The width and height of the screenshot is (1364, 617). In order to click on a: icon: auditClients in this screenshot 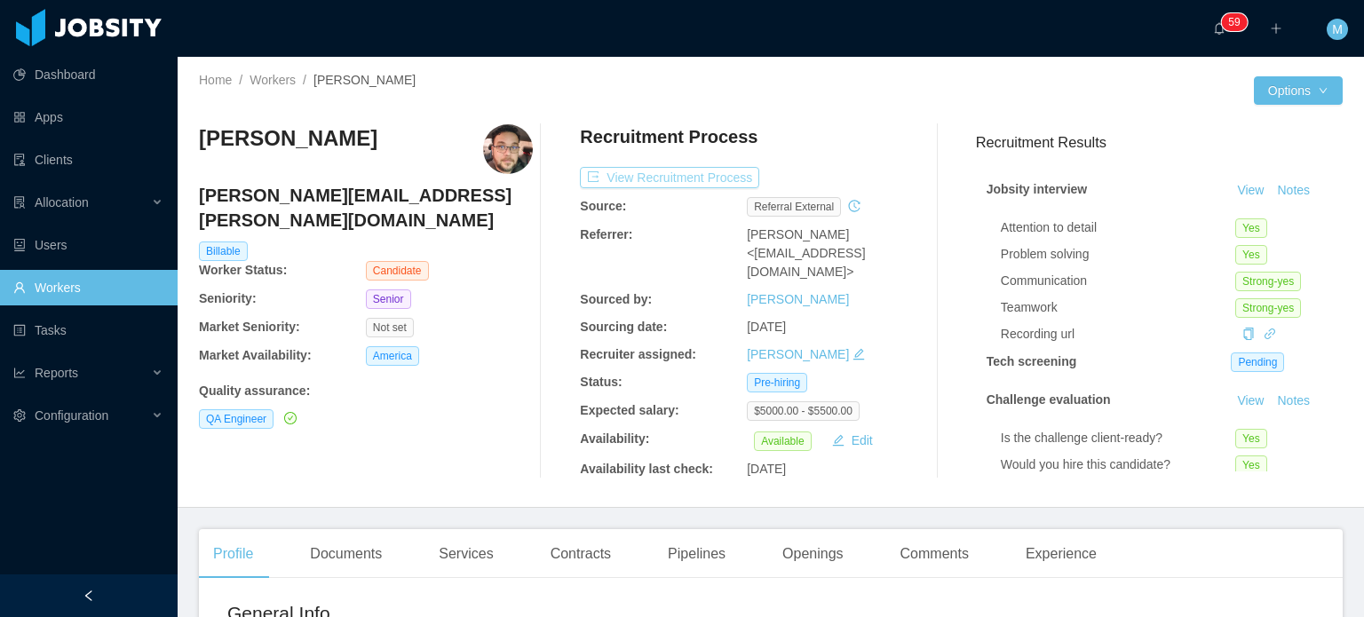, I will do `click(88, 160)`.